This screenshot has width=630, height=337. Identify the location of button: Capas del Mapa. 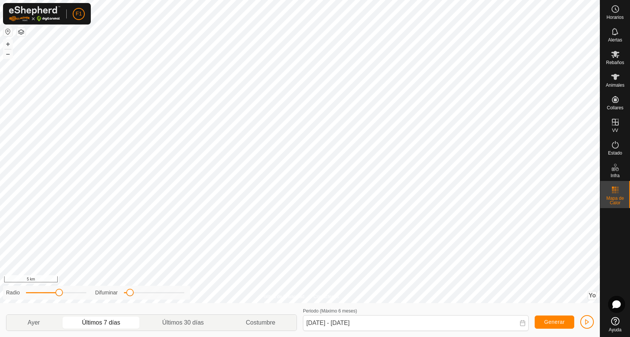
(21, 32).